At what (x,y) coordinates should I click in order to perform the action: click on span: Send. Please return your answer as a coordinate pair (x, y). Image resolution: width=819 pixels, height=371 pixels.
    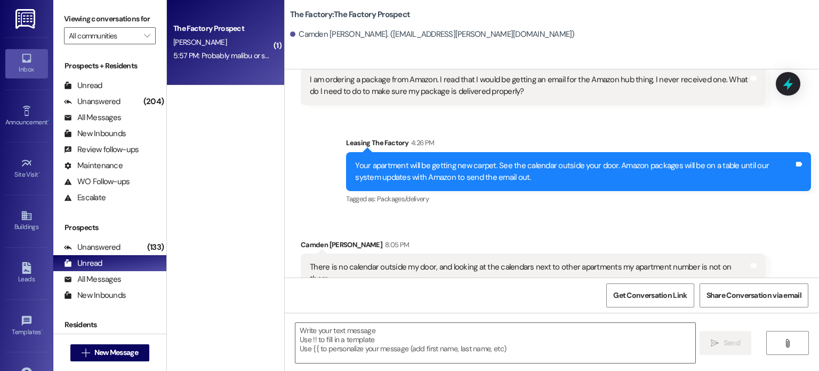
    Looking at the image, I should click on (732, 342).